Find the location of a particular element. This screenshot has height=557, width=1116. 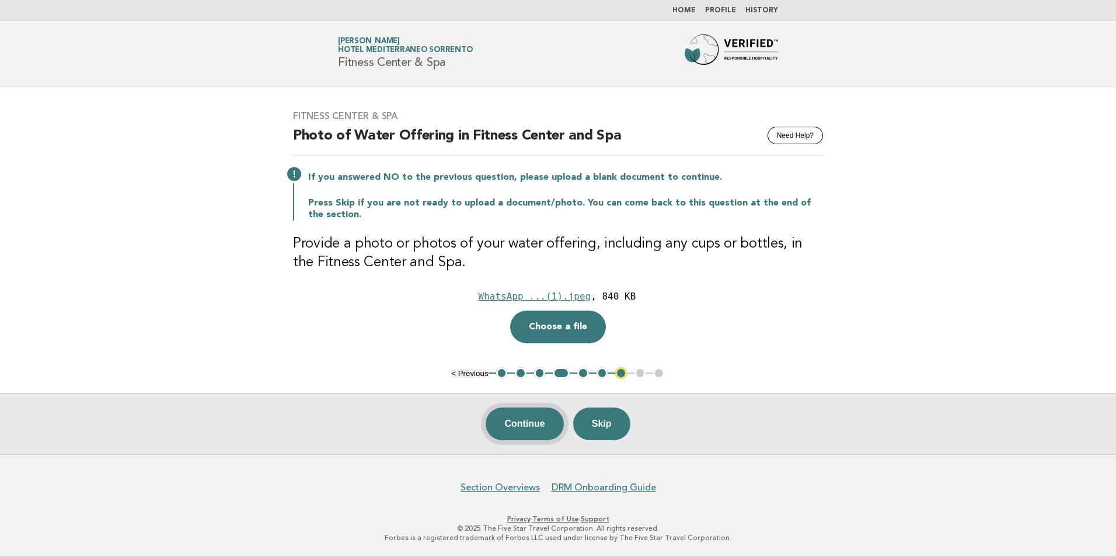

p: Press Skip if you are not ready to upload a document/photo. You can come back to this question at... is located at coordinates (565, 209).